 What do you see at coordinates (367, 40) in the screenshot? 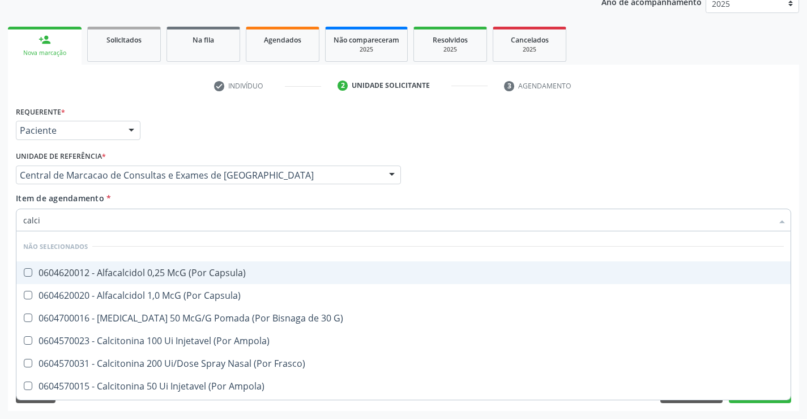
I see `span: Não compareceram` at bounding box center [367, 40].